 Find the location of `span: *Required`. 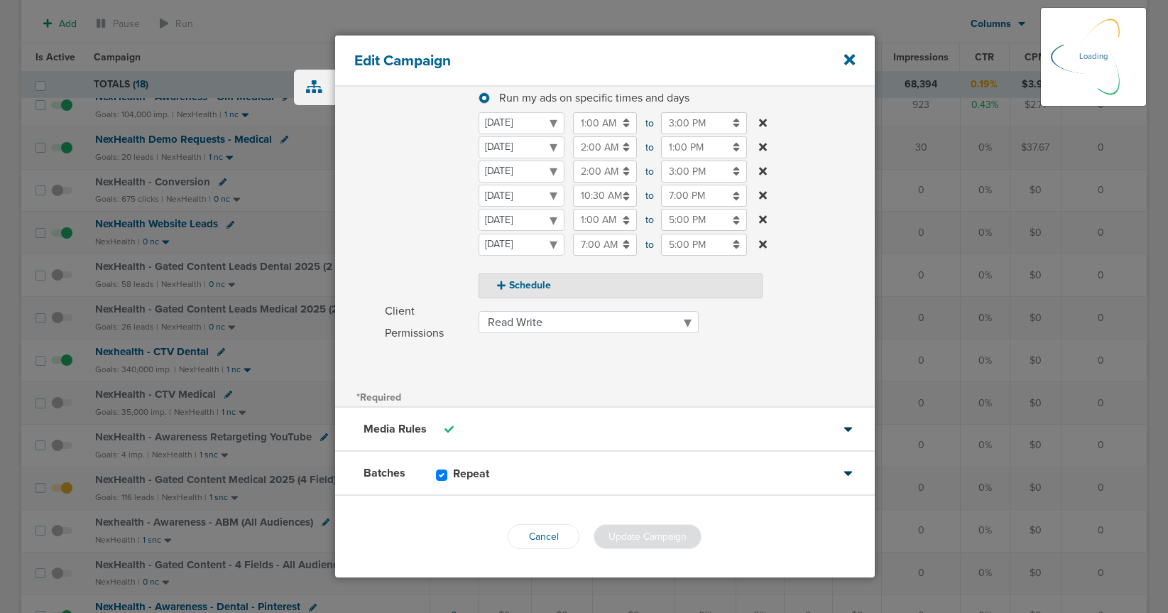

span: *Required is located at coordinates (379, 397).